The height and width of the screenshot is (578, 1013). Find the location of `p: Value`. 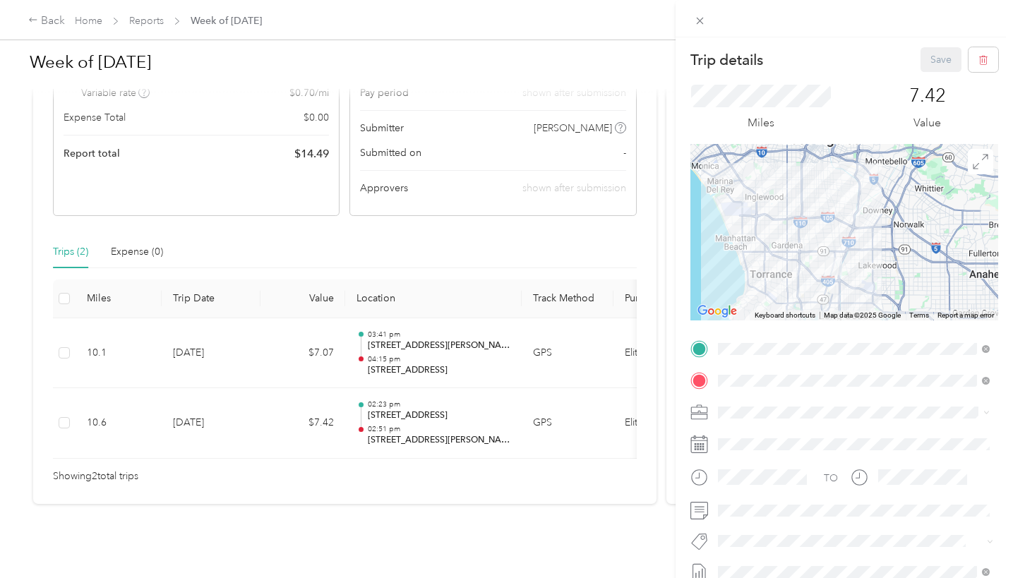

p: Value is located at coordinates (927, 123).